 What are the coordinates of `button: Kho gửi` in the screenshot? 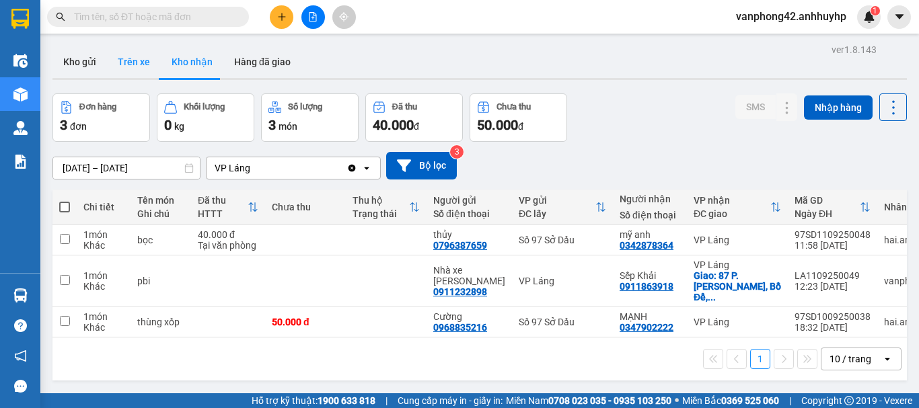 It's located at (79, 62).